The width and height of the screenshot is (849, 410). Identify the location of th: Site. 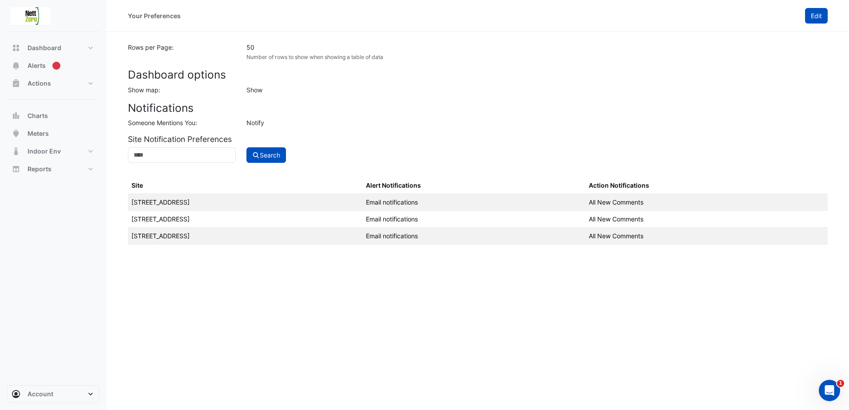
(245, 186).